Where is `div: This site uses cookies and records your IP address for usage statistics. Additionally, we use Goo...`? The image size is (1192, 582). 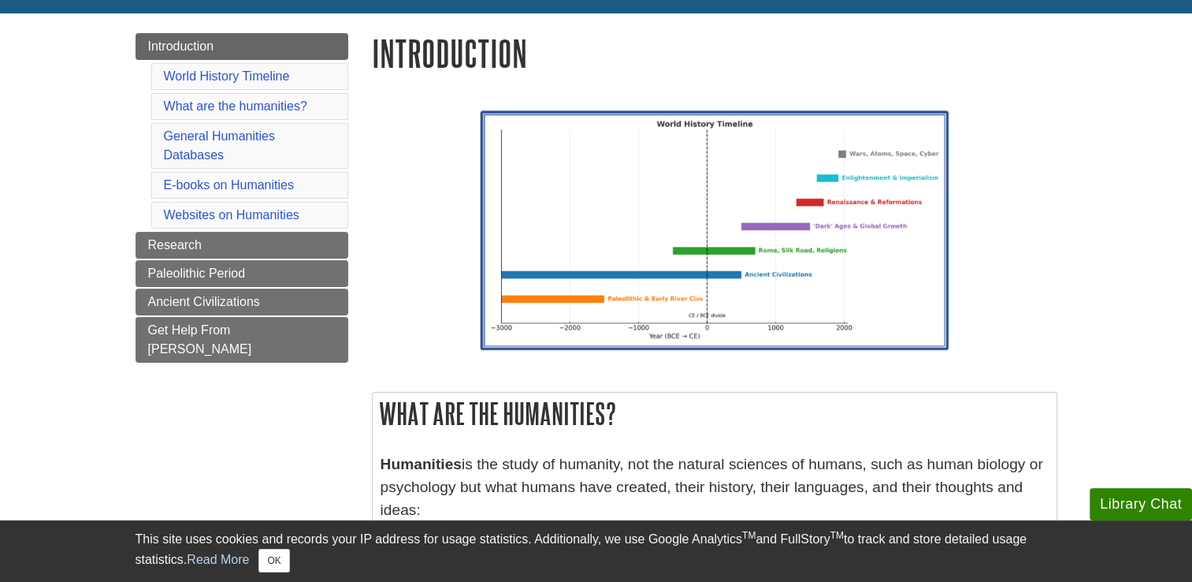 div: This site uses cookies and records your IP address for usage statistics. Additionally, we use Goo... is located at coordinates (597, 551).